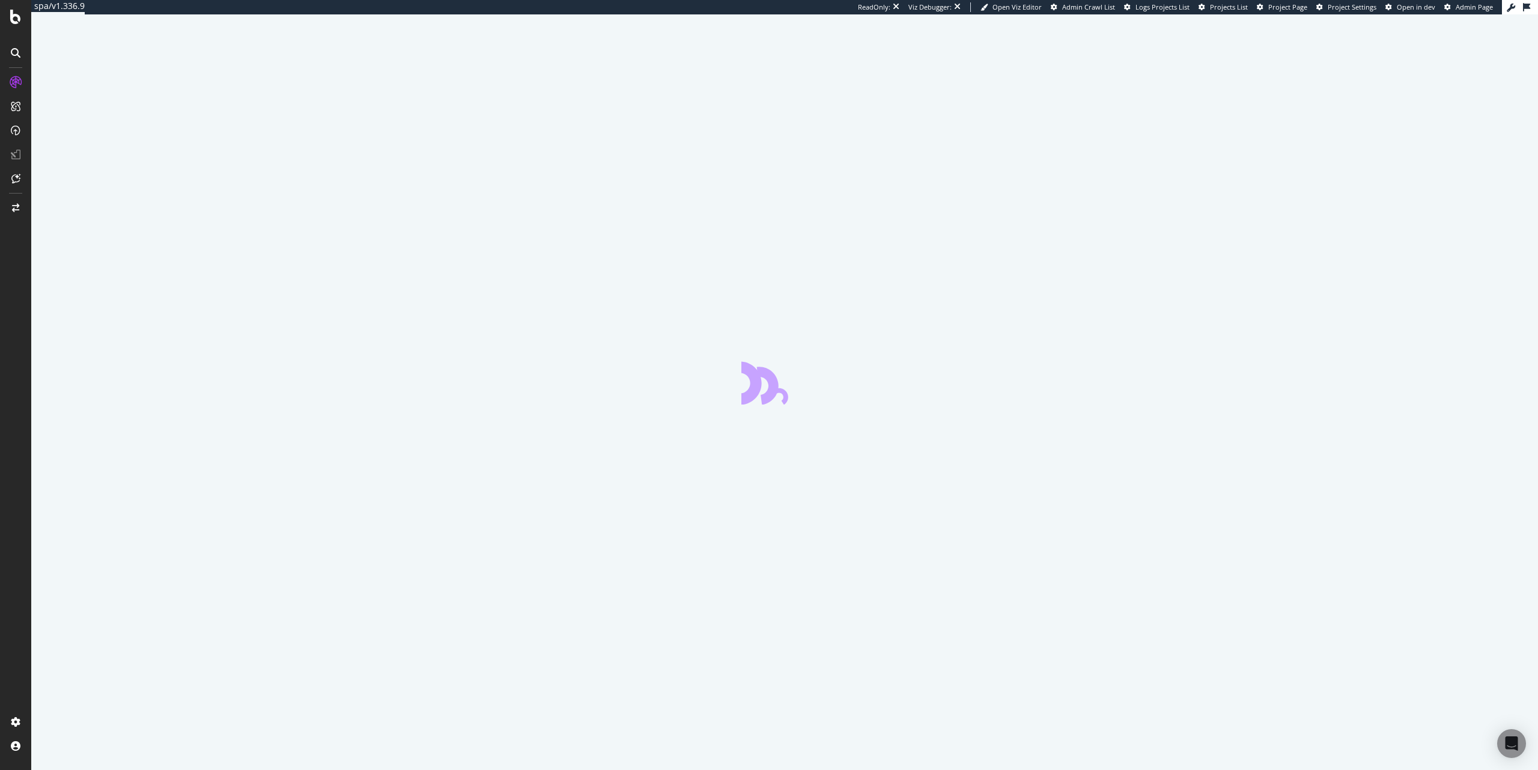 Image resolution: width=1538 pixels, height=770 pixels. I want to click on span: Project Page, so click(1288, 7).